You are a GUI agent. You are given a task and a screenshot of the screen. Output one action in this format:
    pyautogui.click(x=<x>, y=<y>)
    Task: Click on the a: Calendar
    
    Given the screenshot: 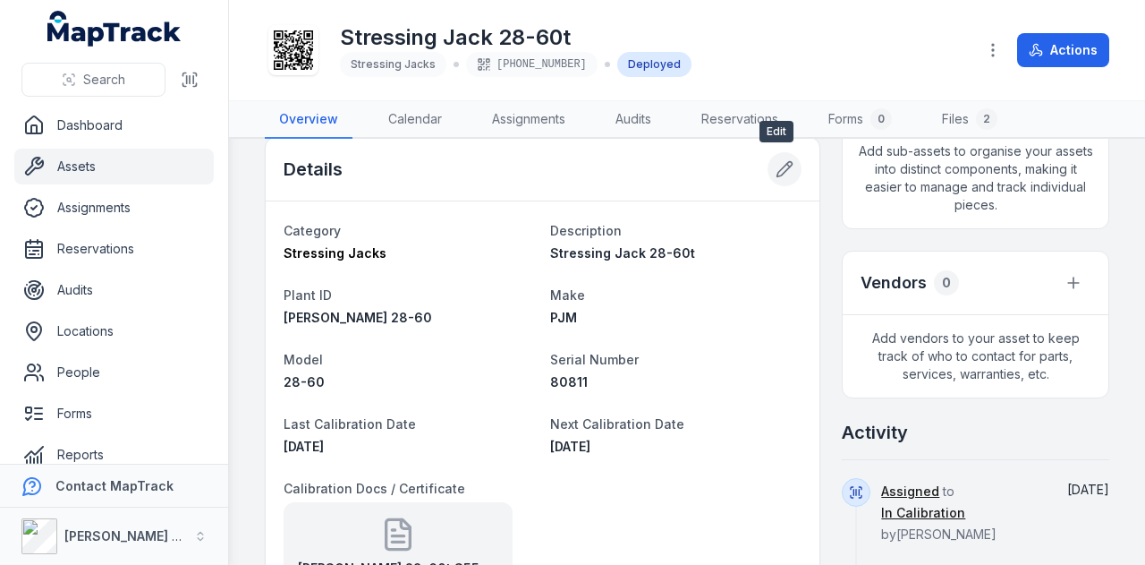 What is the action you would take?
    pyautogui.click(x=415, y=120)
    